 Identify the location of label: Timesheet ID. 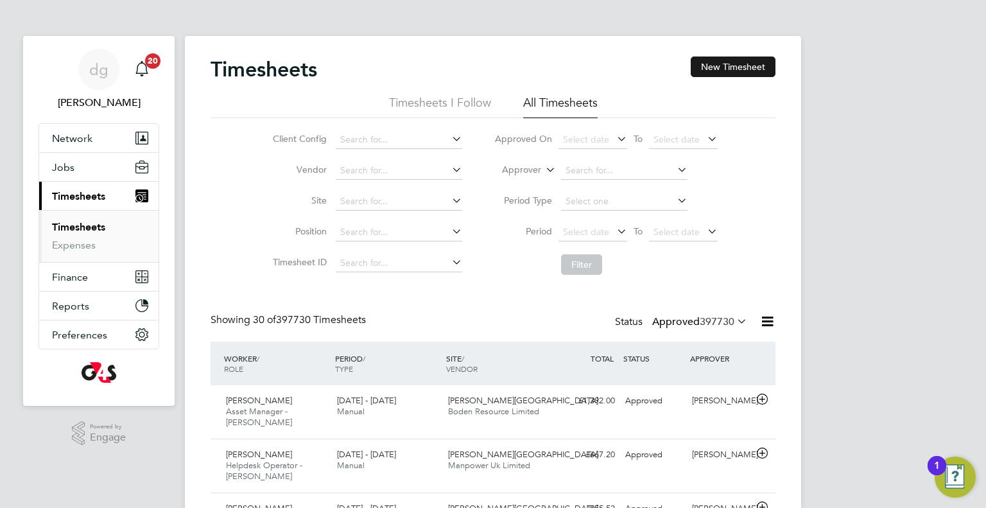
(298, 262).